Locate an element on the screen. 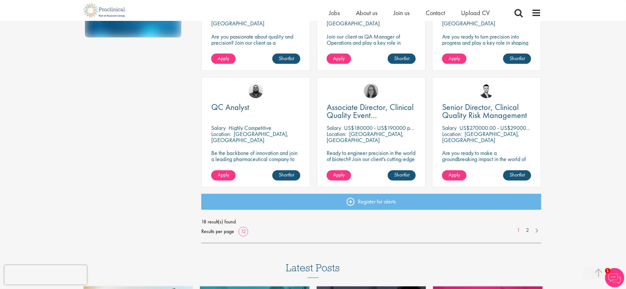 The height and width of the screenshot is (289, 626). h3: Latest Posts is located at coordinates (313, 270).